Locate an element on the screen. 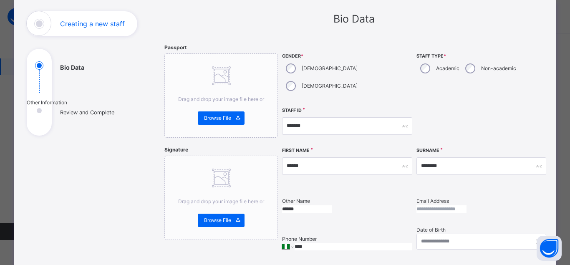 This screenshot has height=265, width=570. label: Surname is located at coordinates (428, 151).